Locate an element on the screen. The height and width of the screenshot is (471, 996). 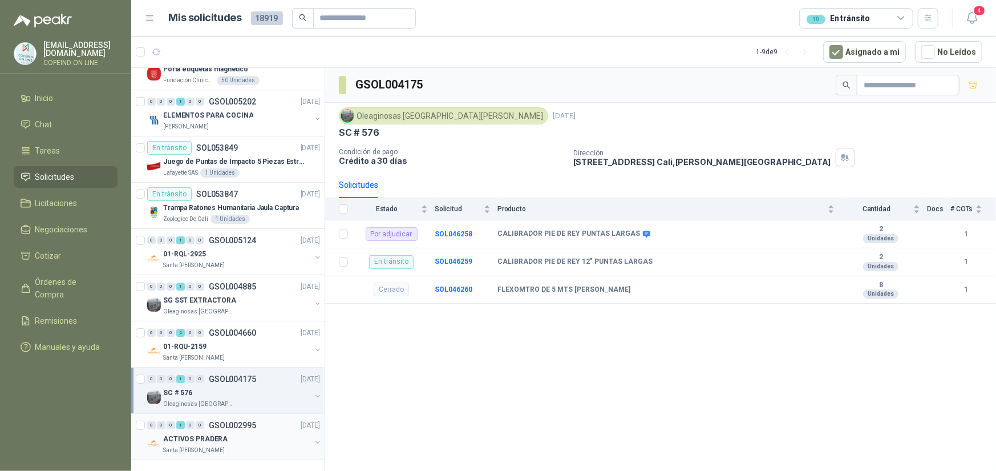
span: Inicio is located at coordinates (45, 98).